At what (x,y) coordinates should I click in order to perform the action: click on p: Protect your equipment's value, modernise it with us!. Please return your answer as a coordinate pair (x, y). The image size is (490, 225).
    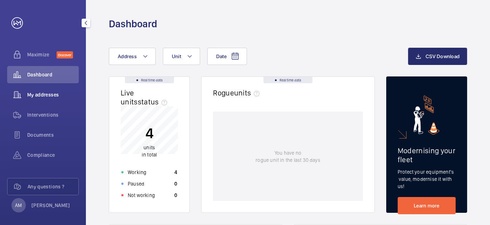
    Looking at the image, I should click on (427, 179).